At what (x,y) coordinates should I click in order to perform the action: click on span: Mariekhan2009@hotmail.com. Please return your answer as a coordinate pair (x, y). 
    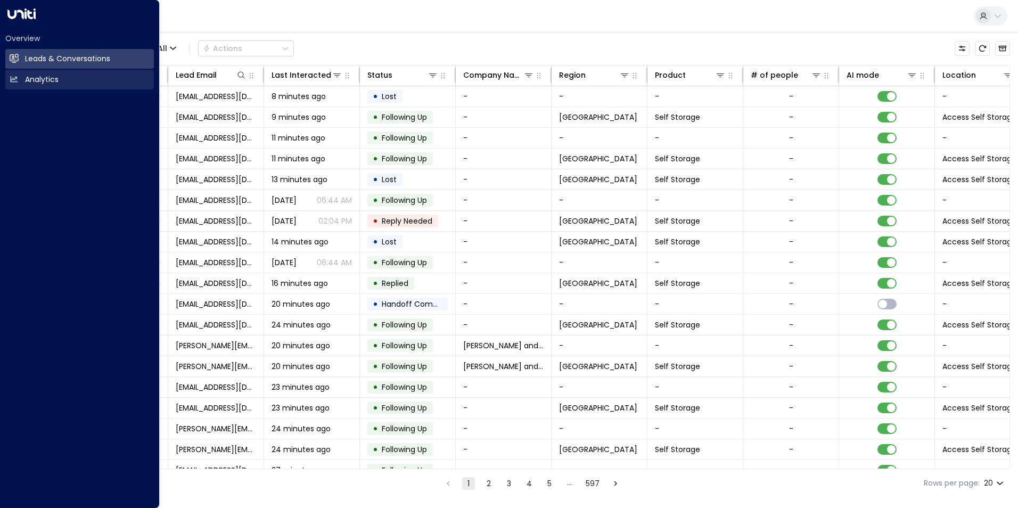
    Looking at the image, I should click on (216, 117).